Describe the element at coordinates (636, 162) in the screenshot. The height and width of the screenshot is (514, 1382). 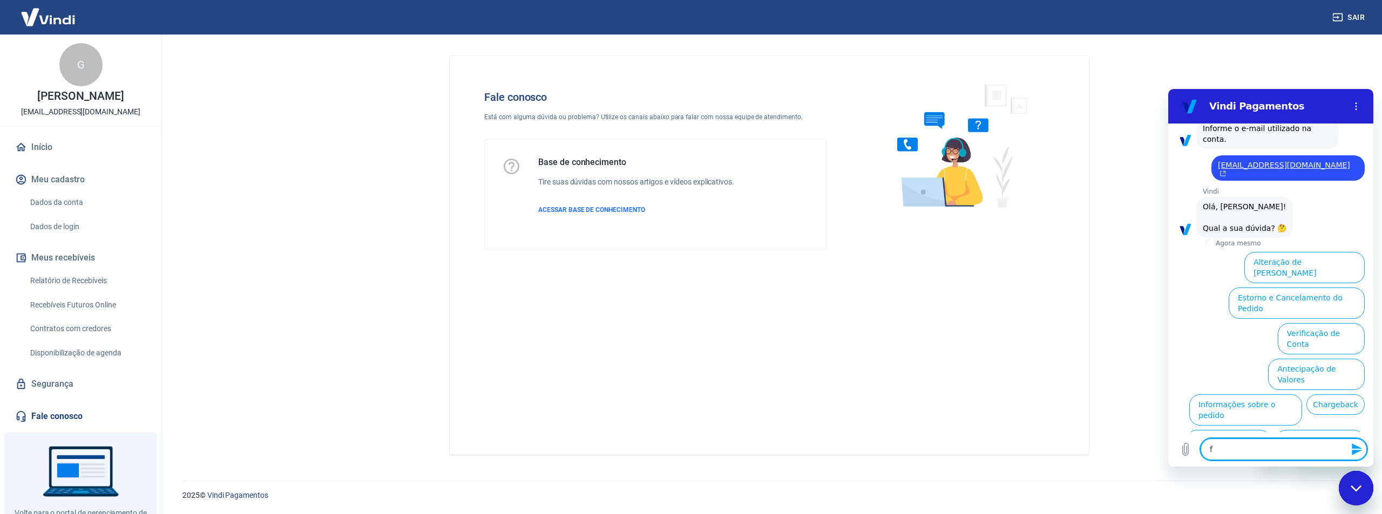
I see `h5: Base de conhecimento` at that location.